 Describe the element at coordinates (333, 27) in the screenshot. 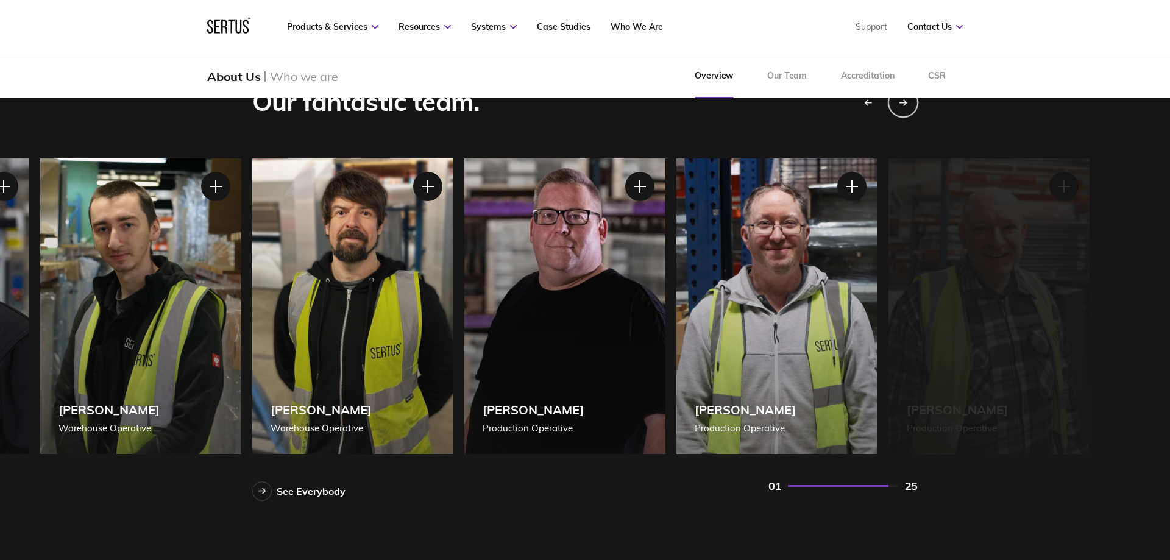

I see `a: Products & Services` at that location.